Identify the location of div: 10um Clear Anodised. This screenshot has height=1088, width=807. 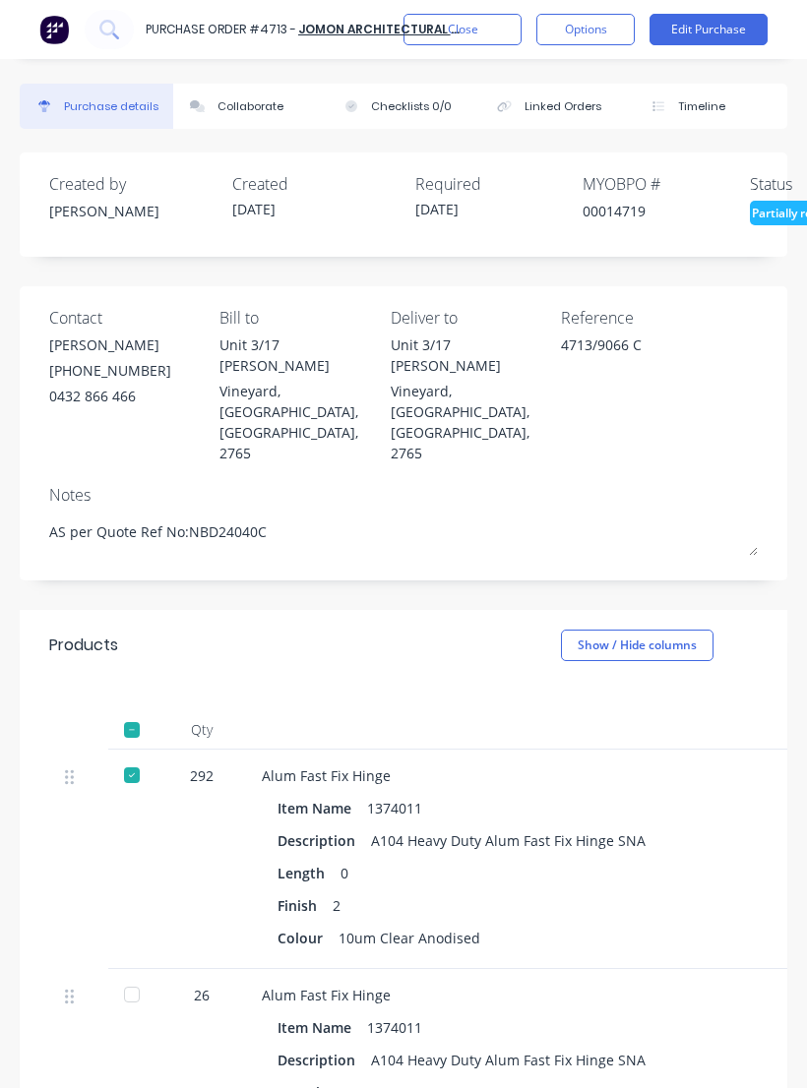
(409, 937).